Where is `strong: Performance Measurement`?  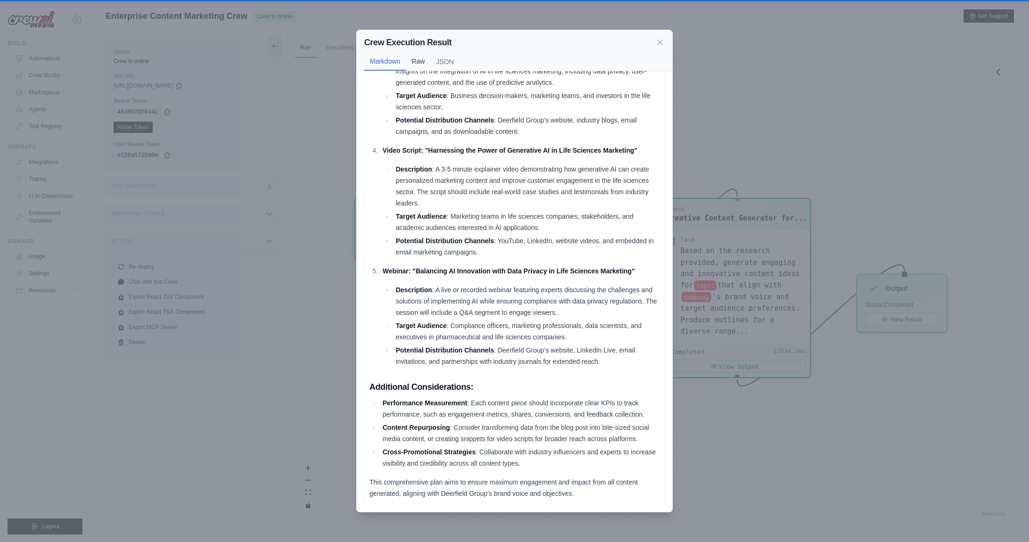
strong: Performance Measurement is located at coordinates (425, 403).